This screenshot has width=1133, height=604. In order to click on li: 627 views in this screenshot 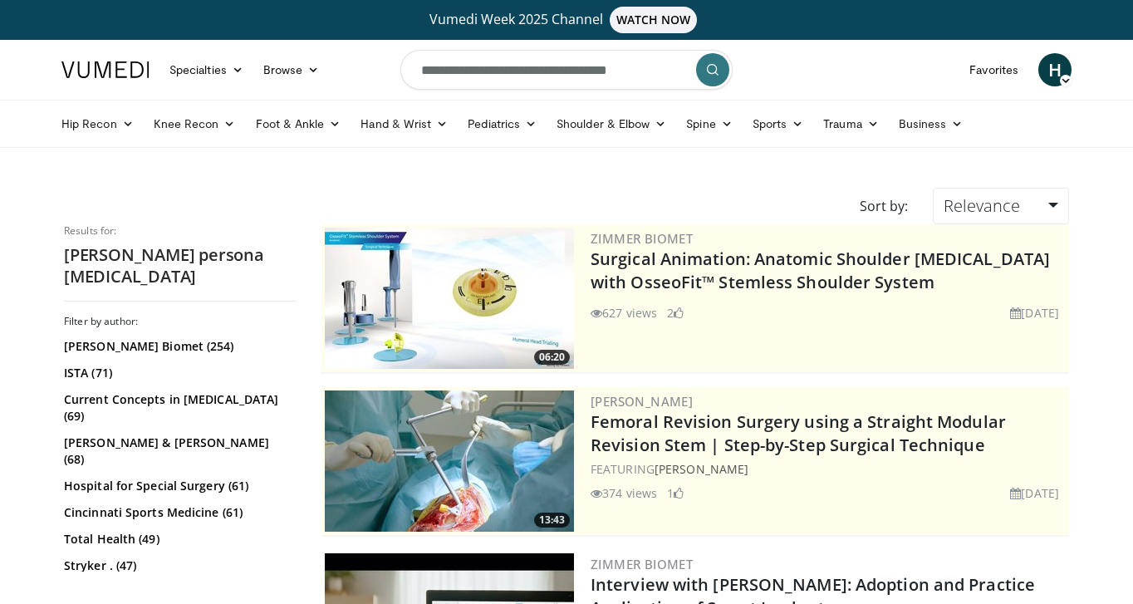, I will do `click(624, 312)`.